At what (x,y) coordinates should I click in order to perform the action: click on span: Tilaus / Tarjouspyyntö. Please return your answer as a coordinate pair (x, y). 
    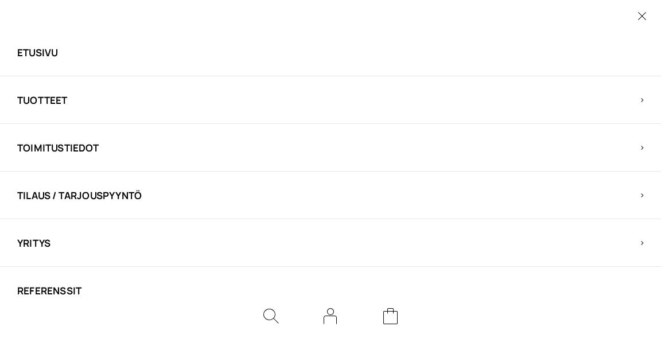
    Looking at the image, I should click on (320, 195).